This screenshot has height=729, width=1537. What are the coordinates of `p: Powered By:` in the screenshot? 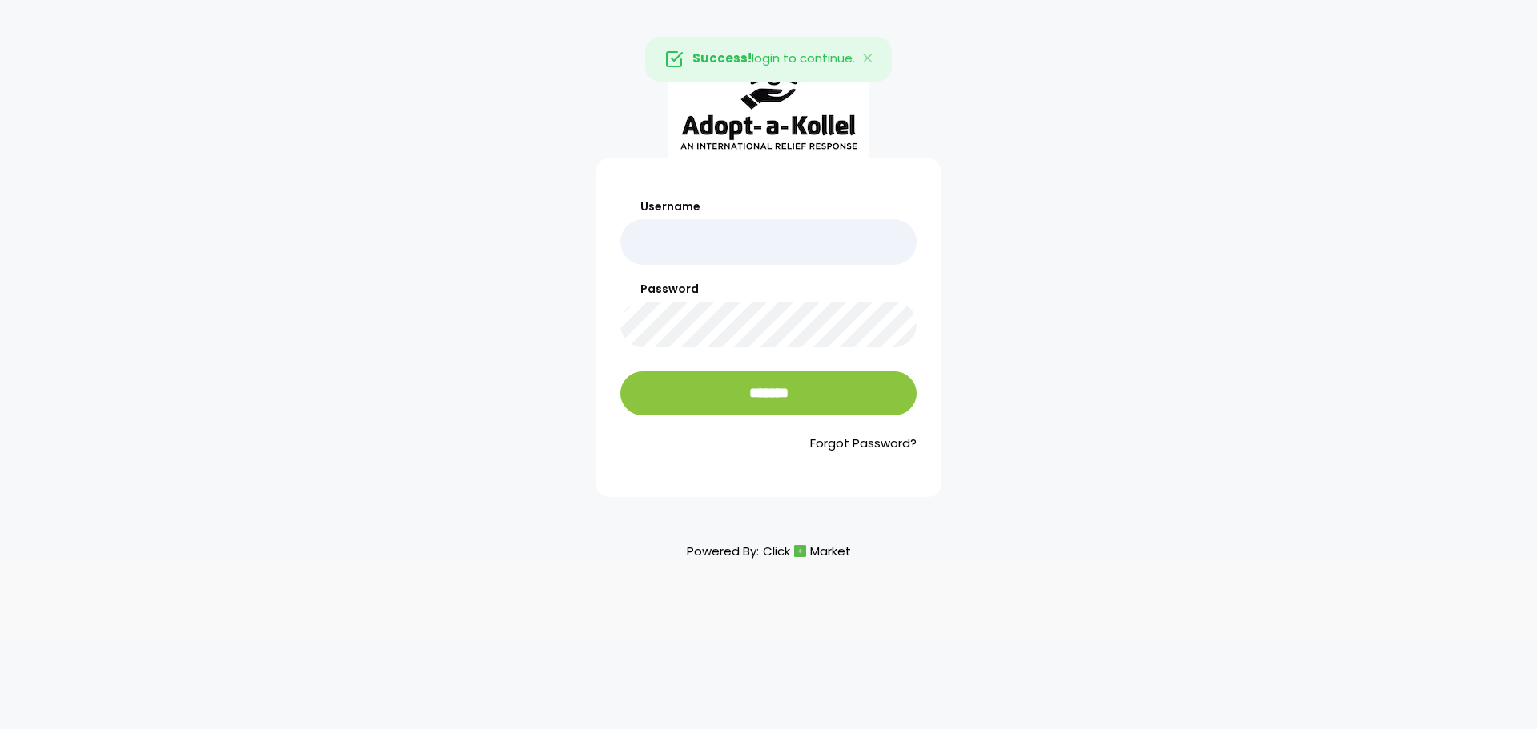 It's located at (769, 551).